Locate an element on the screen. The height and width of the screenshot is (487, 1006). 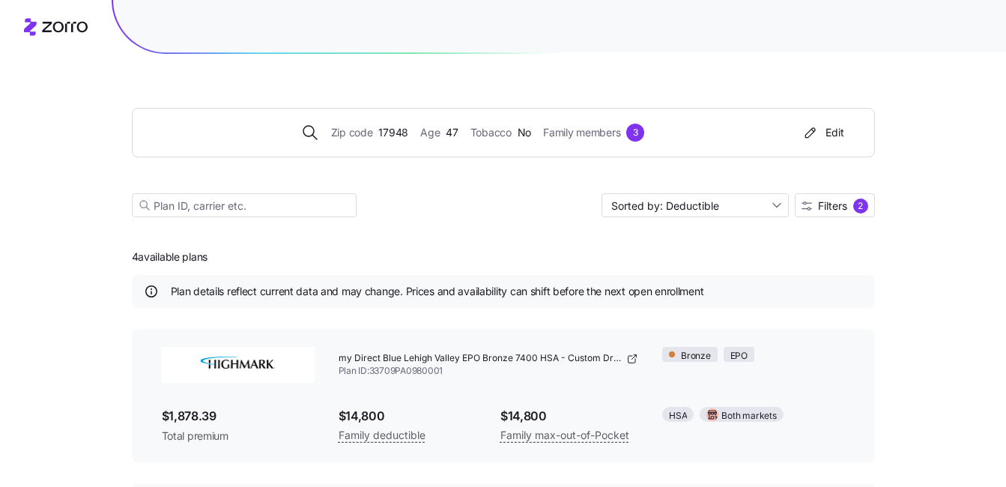
img: Highmark BlueCross BlueShield is located at coordinates (238, 365).